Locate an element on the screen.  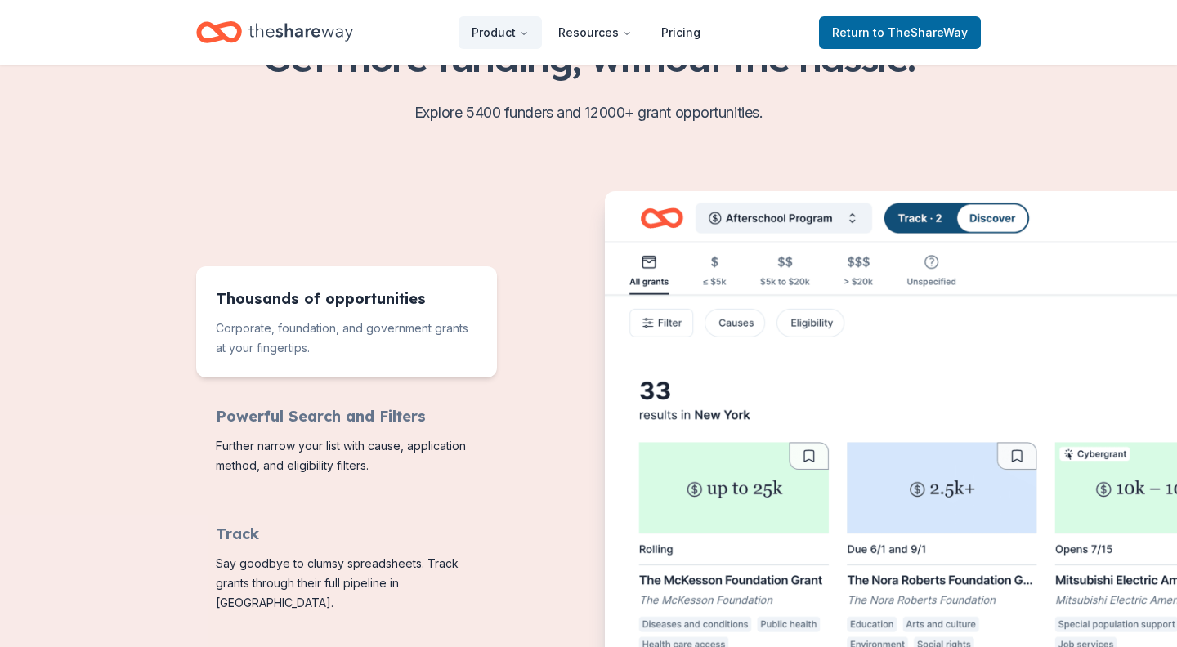
a: Returnto TheShareWay is located at coordinates (900, 33).